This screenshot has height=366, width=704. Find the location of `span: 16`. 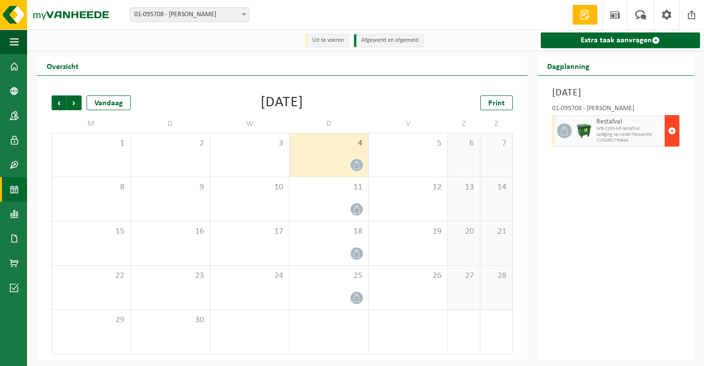

span: 16 is located at coordinates (170, 231).